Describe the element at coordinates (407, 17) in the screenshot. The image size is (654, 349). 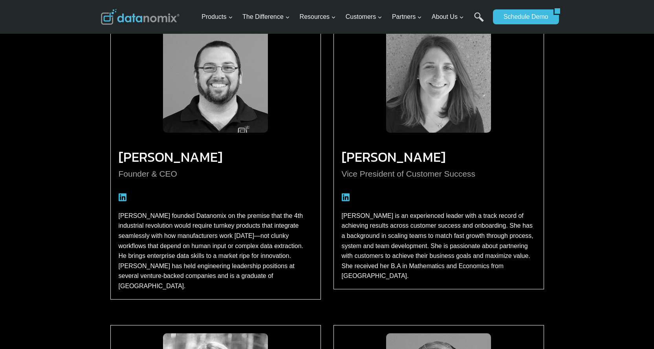
I see `span: Partners` at that location.